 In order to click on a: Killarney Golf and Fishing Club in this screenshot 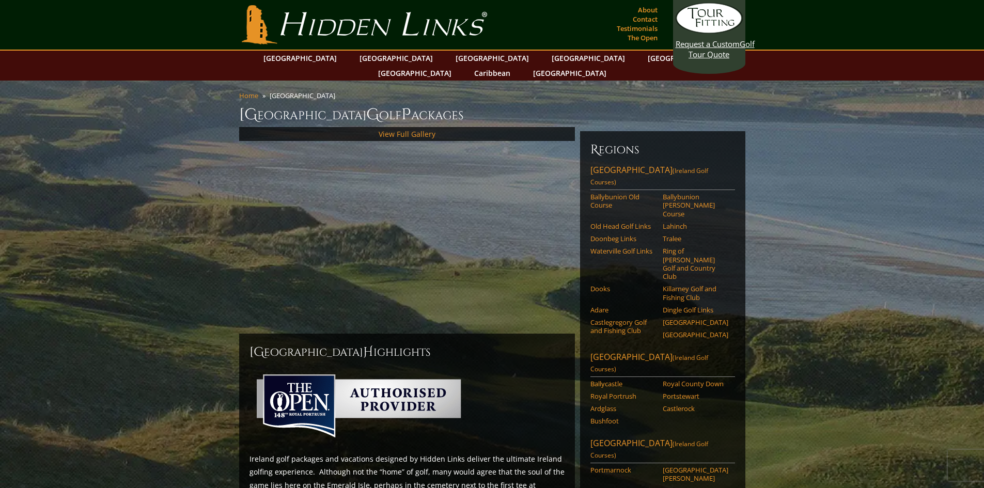, I will do `click(695, 293)`.